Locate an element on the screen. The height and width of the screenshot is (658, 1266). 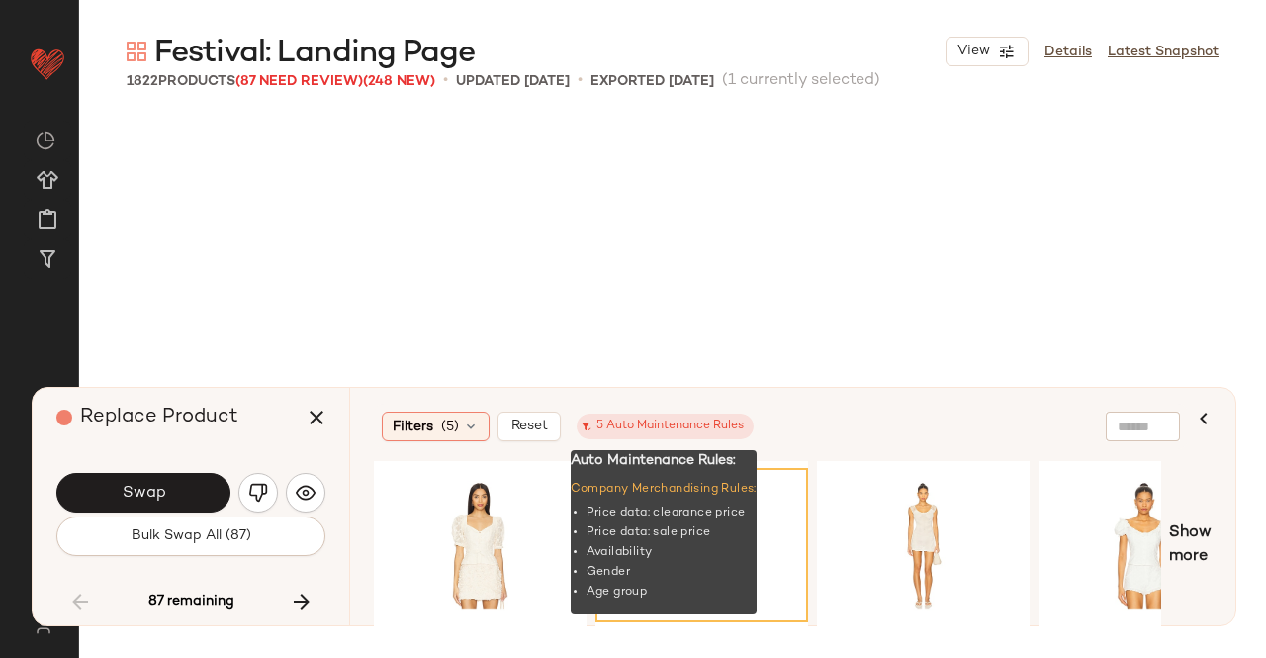
span: 1822 is located at coordinates (142, 81).